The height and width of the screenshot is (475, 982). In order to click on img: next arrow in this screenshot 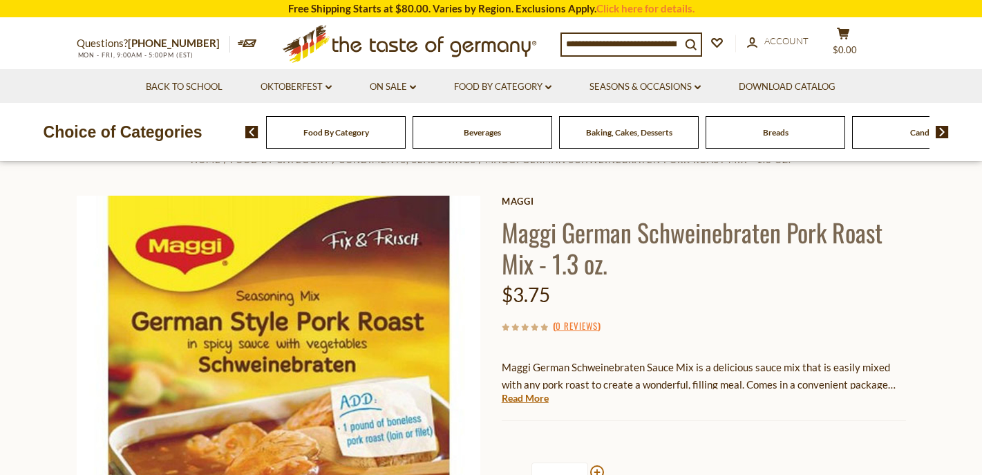, I will do `click(942, 132)`.